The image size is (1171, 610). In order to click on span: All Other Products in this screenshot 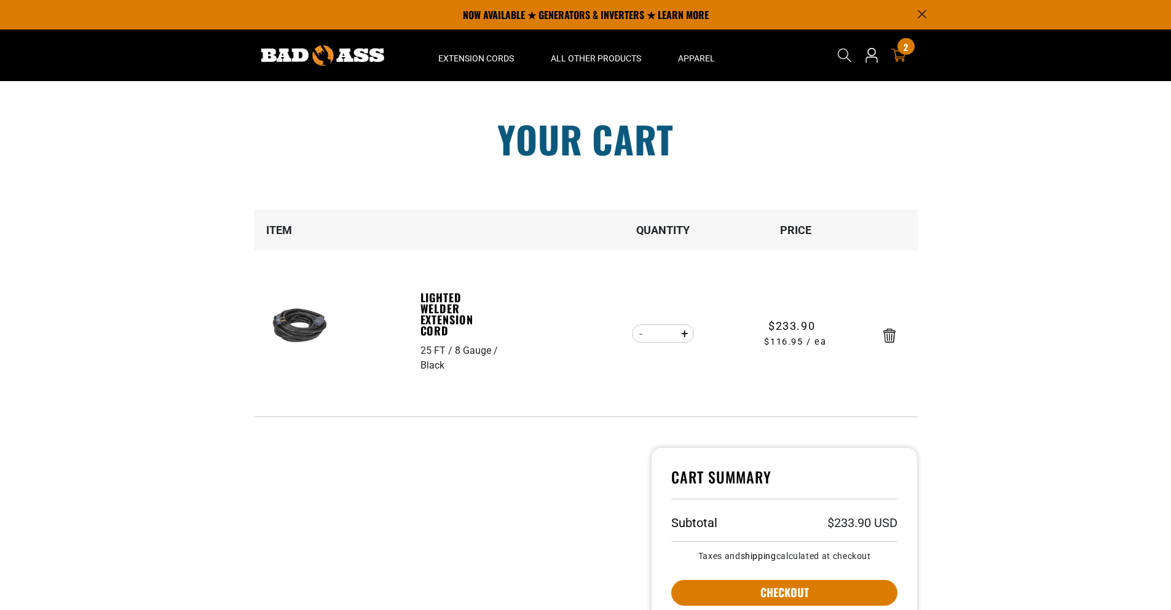, I will do `click(596, 58)`.